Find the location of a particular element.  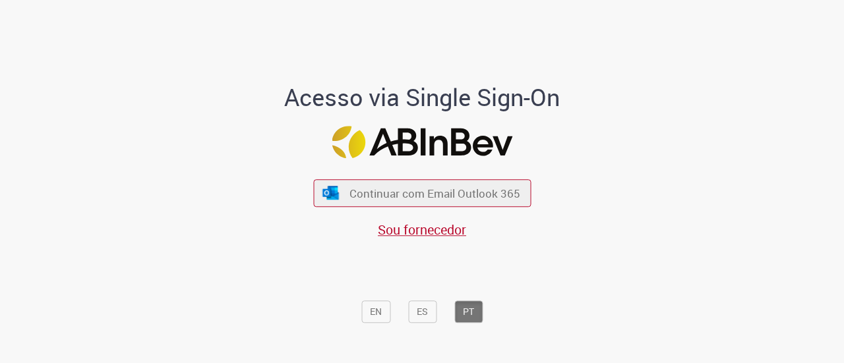

h1: Acesso via Single Sign-On is located at coordinates (422, 98).